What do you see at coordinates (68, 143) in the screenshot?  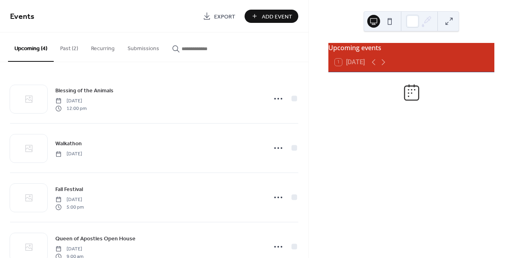 I see `a: Walkathon` at bounding box center [68, 143].